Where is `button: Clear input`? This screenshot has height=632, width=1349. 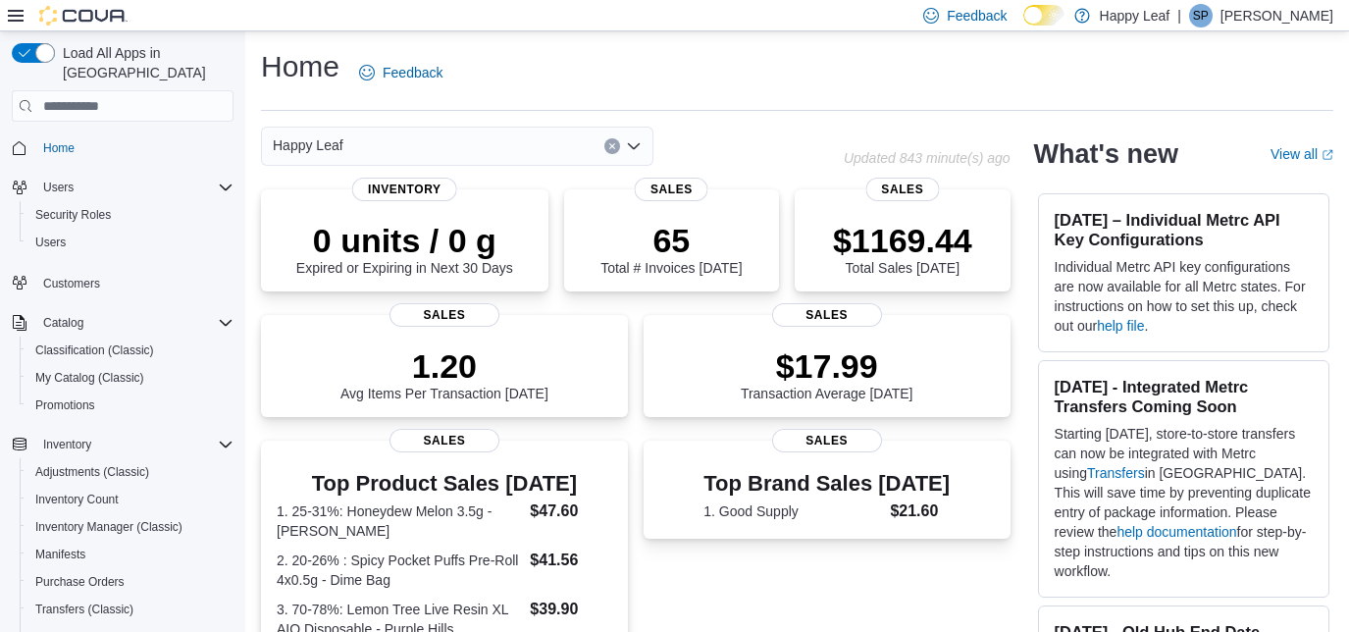
button: Clear input is located at coordinates (612, 146).